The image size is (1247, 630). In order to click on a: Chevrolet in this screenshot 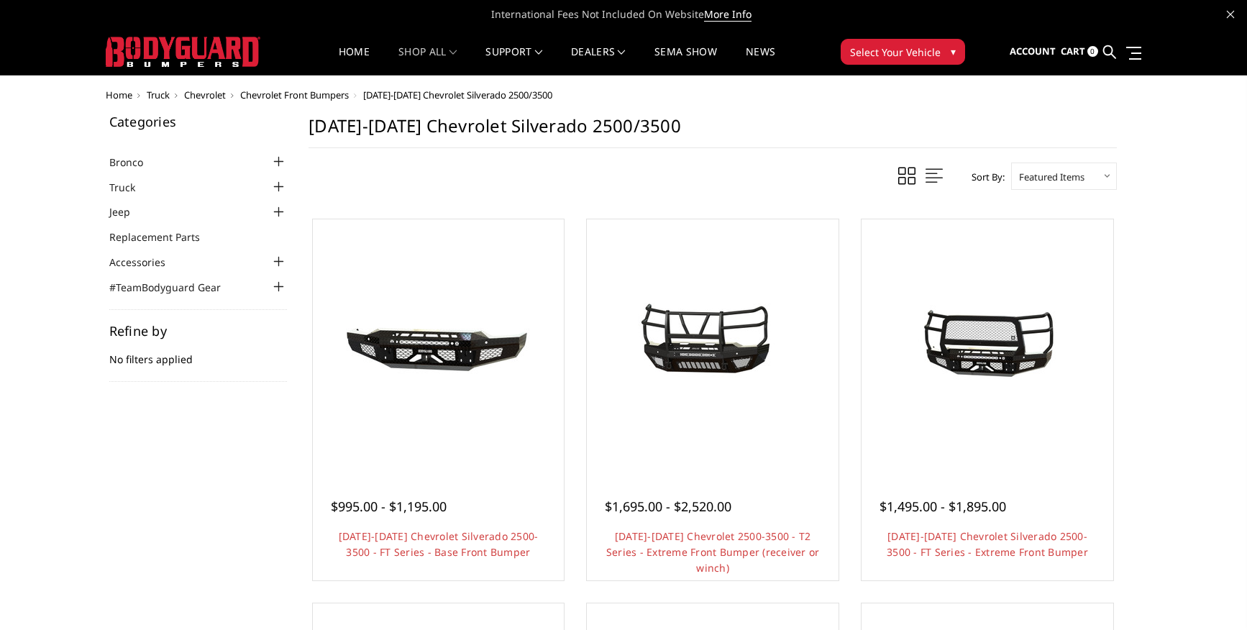, I will do `click(205, 95)`.